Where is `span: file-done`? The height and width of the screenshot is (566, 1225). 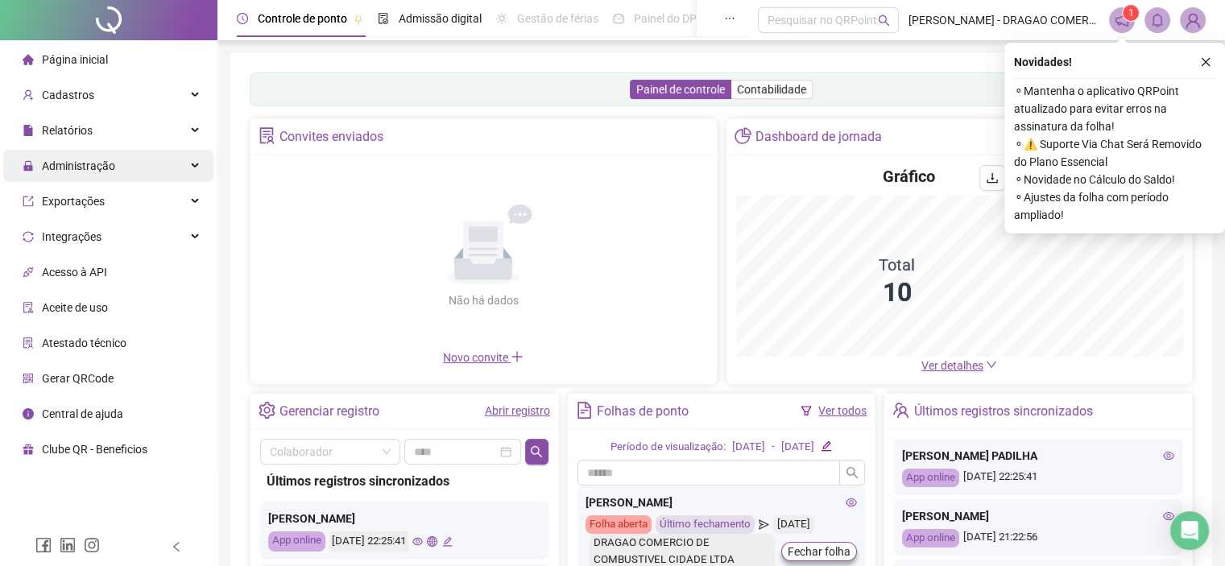
span: file-done is located at coordinates (383, 19).